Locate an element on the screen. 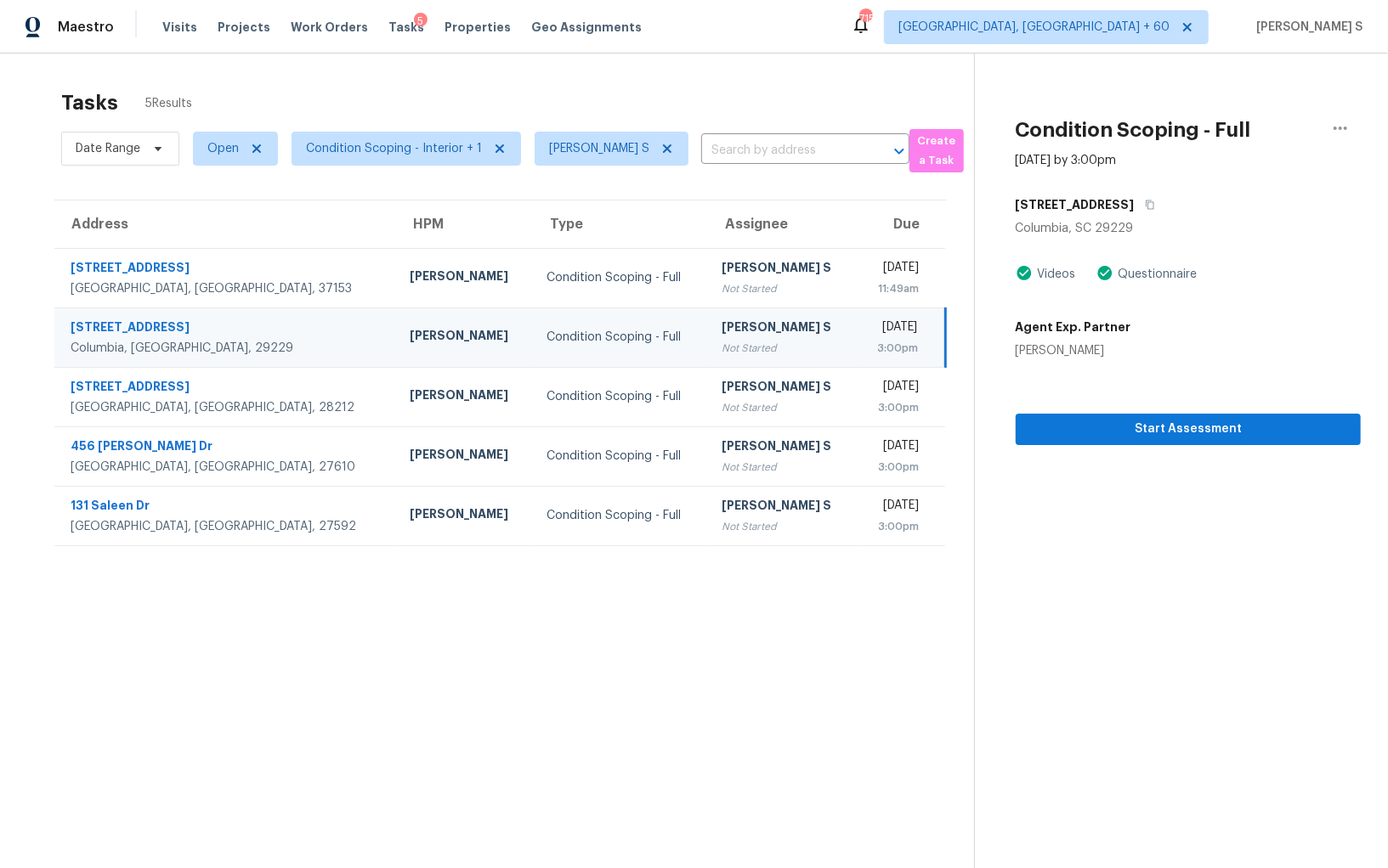 This screenshot has width=1388, height=868. input: Search by address is located at coordinates (781, 151).